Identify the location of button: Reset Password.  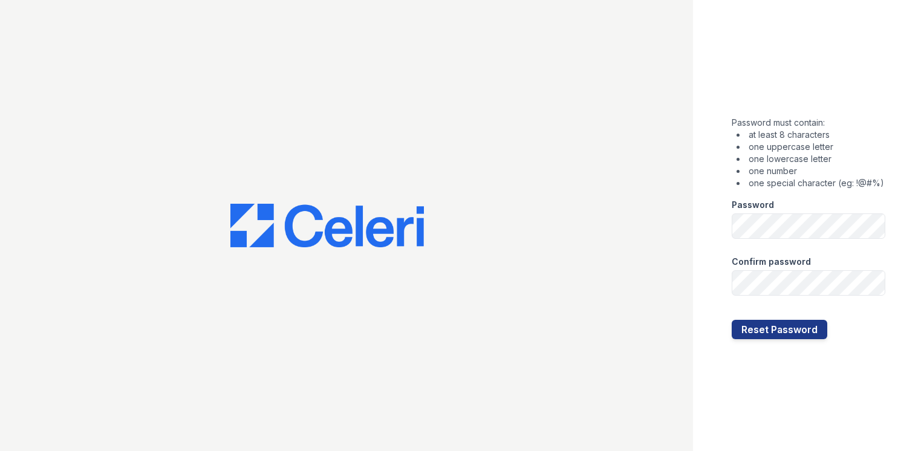
(780, 330).